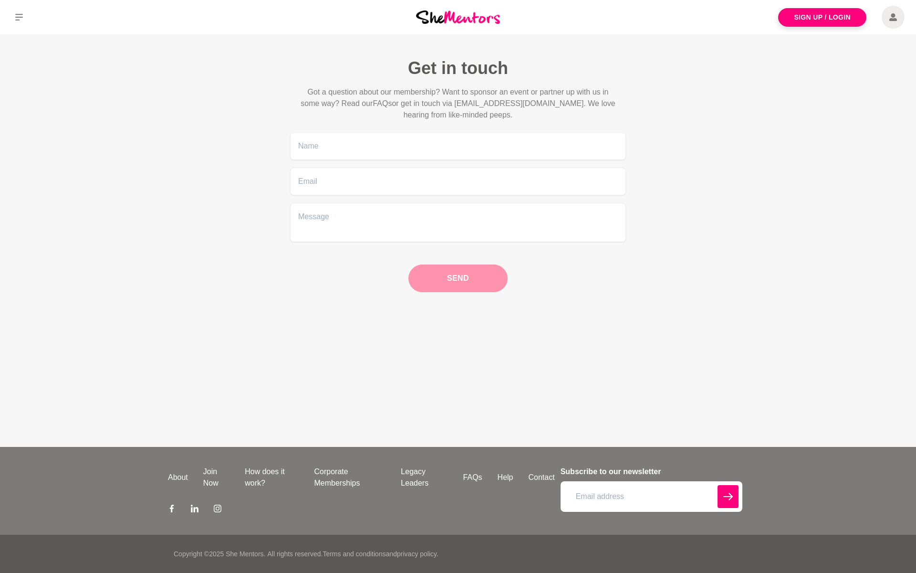 The height and width of the screenshot is (573, 916). What do you see at coordinates (458, 104) in the screenshot?
I see `p: Got a question about our membership? Want to sponsor an event or partner up with us in some way? ...` at bounding box center [458, 104].